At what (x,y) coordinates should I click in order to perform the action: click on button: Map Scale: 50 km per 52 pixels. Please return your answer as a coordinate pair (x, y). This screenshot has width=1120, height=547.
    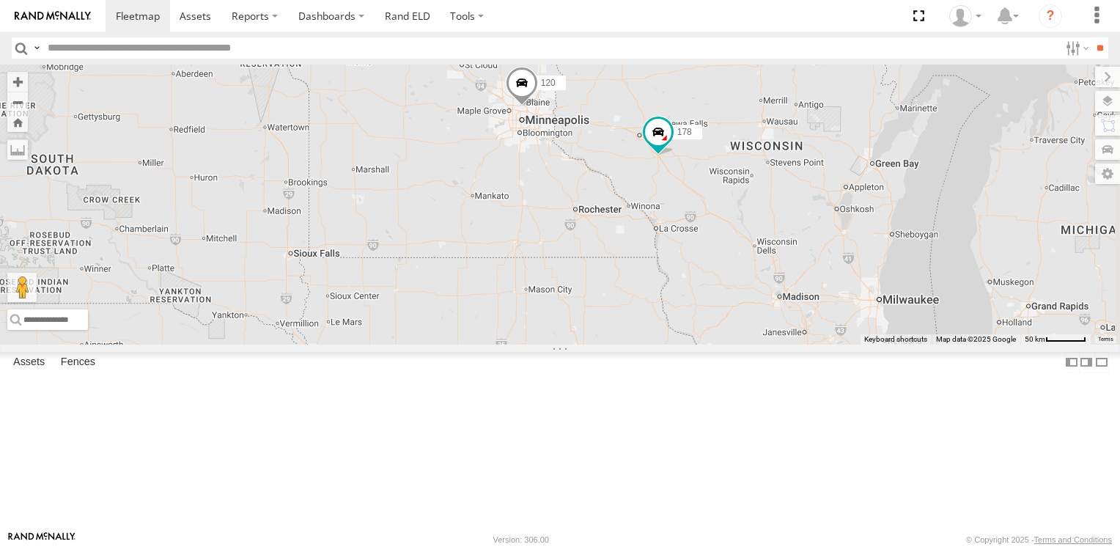
    Looking at the image, I should click on (1056, 339).